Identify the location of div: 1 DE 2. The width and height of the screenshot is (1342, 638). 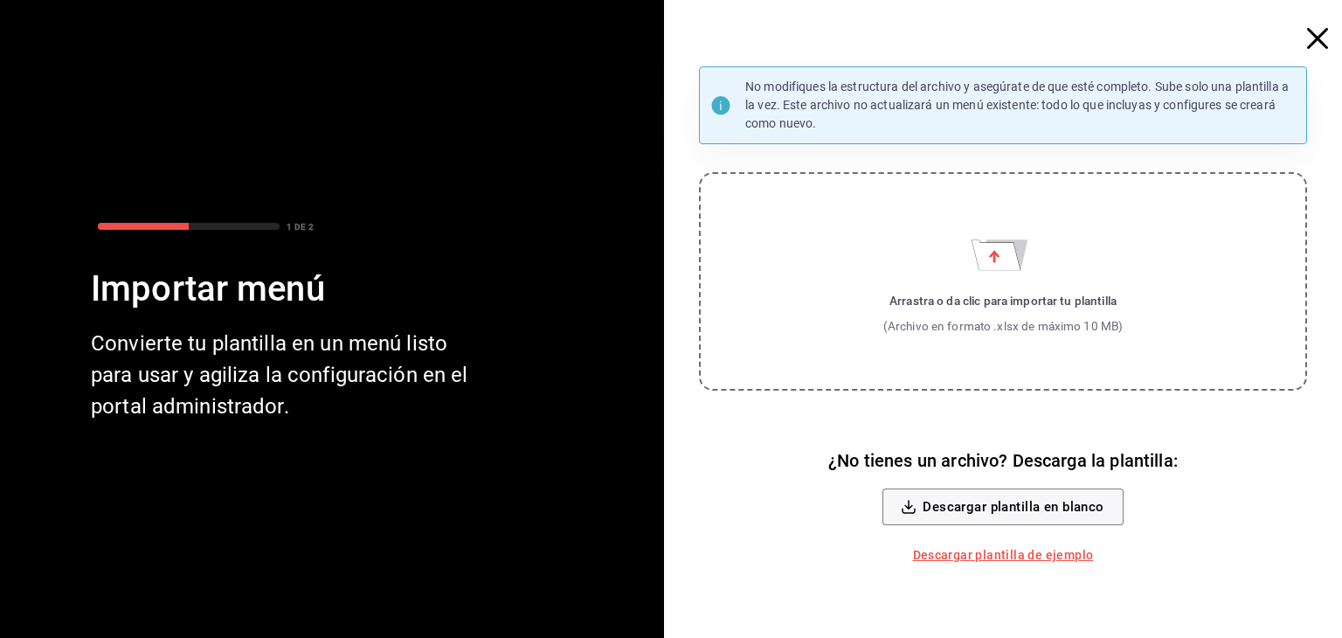
(300, 226).